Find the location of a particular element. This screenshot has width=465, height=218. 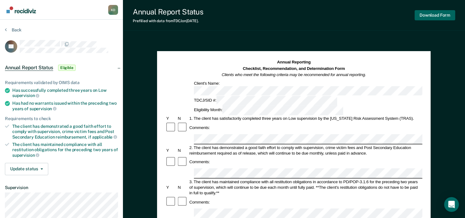

em: Clients who meet the following criteria may be recommended for annual reporting. is located at coordinates (294, 74).